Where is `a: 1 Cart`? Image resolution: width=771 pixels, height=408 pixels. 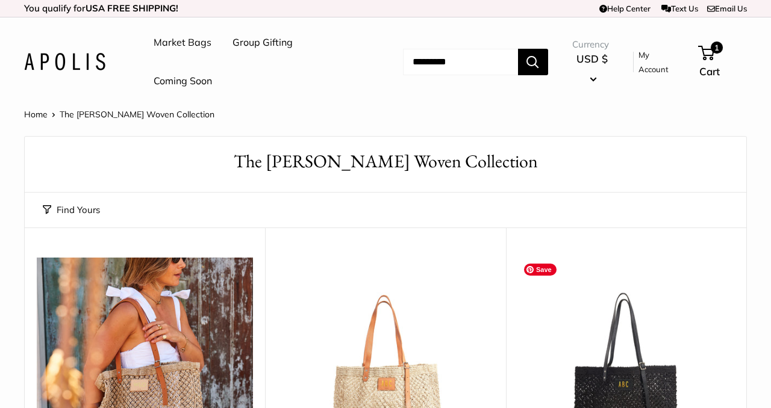 a: 1 Cart is located at coordinates (723, 62).